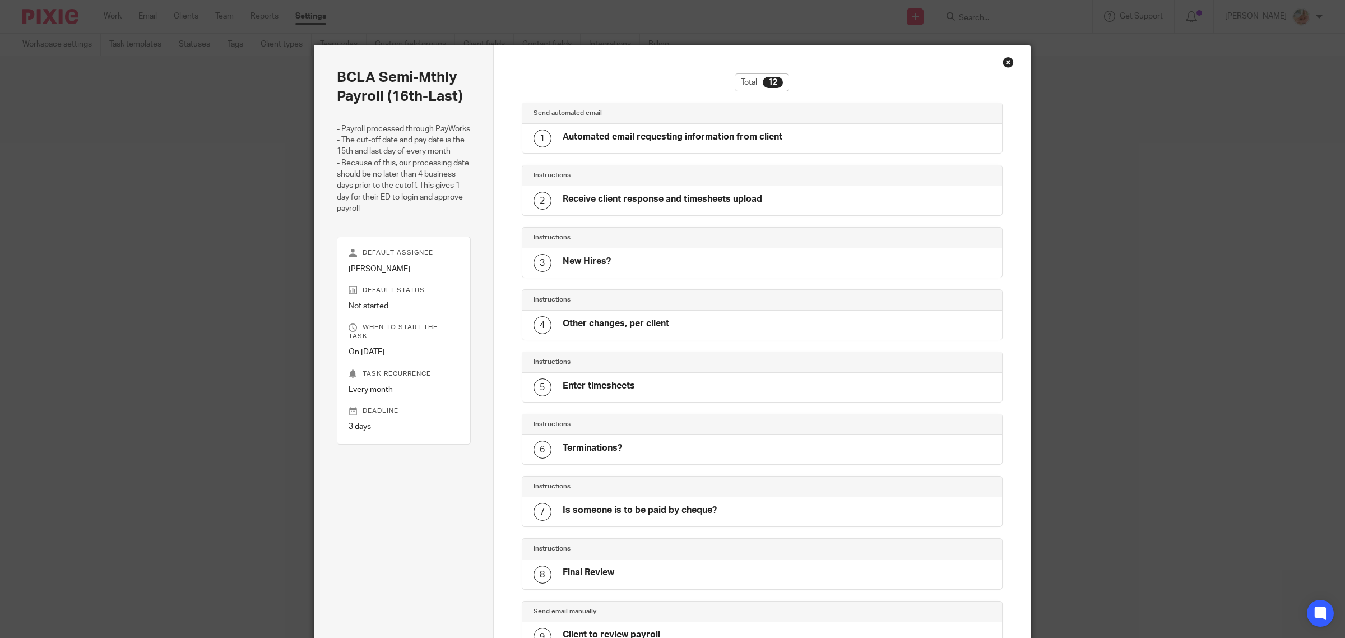  What do you see at coordinates (589, 572) in the screenshot?
I see `h4: Final Review` at bounding box center [589, 572].